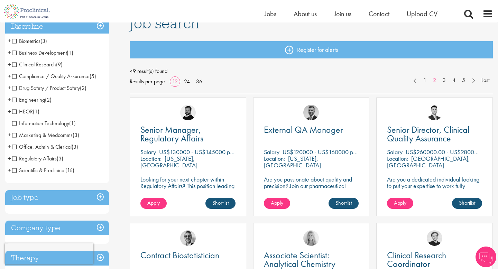 The image size is (498, 269). What do you see at coordinates (434, 134) in the screenshot?
I see `a: Senior Director, Clinical Quality Assurance` at bounding box center [434, 134].